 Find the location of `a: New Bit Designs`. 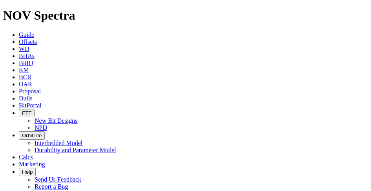

a: New Bit Designs is located at coordinates (56, 121).